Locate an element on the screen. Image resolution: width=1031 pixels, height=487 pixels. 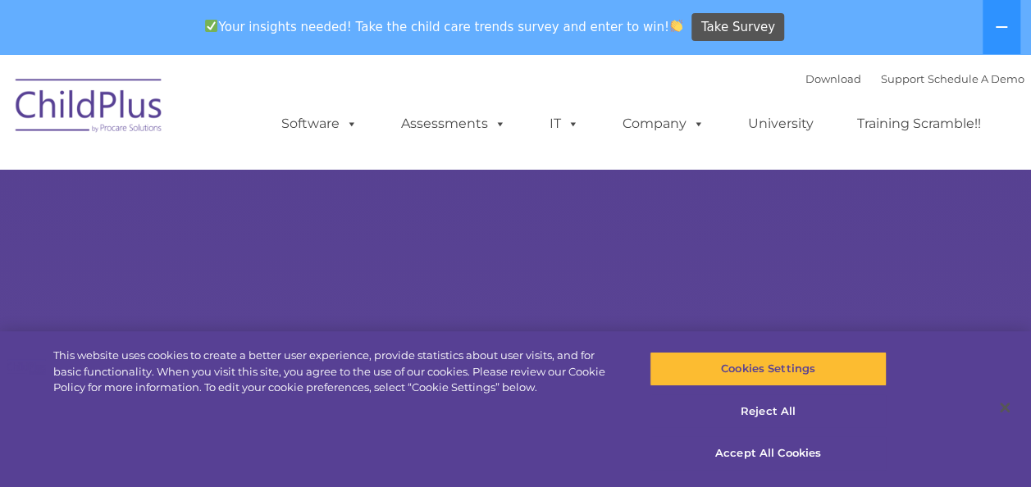
a: IT is located at coordinates (564, 124).